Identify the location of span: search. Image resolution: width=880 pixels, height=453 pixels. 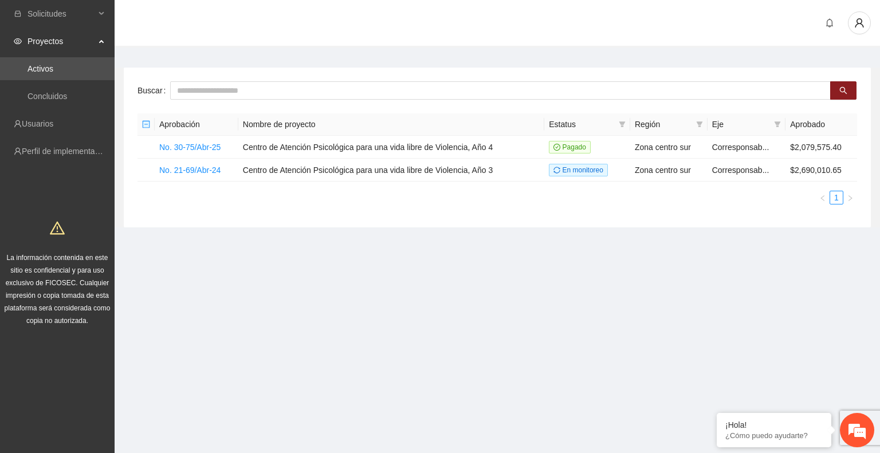
(844, 91).